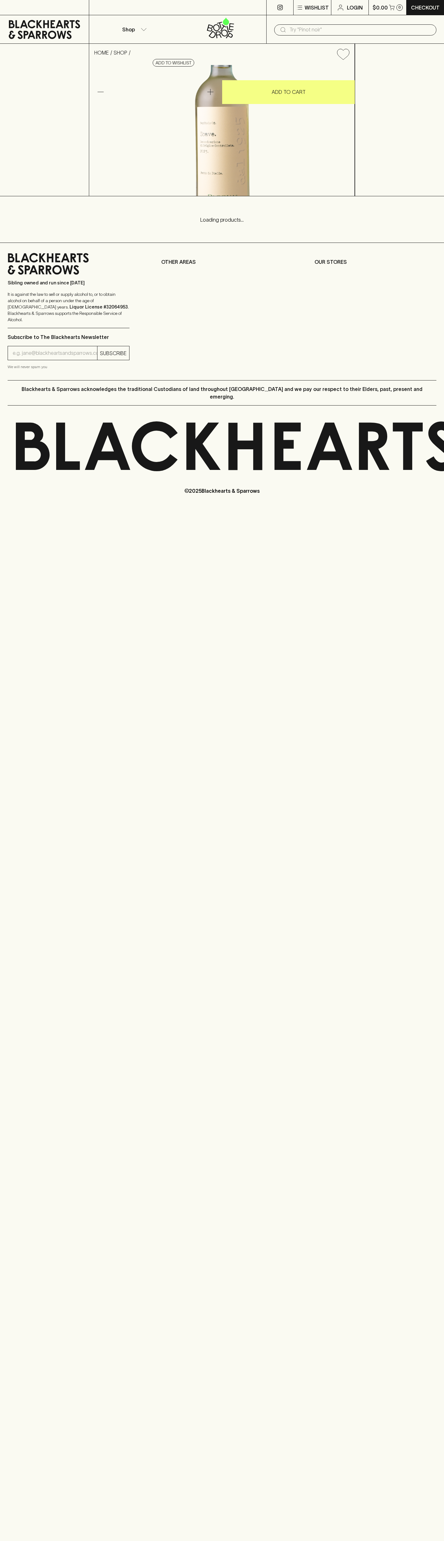 The height and width of the screenshot is (1541, 444). I want to click on button: ADD TO CART, so click(288, 92).